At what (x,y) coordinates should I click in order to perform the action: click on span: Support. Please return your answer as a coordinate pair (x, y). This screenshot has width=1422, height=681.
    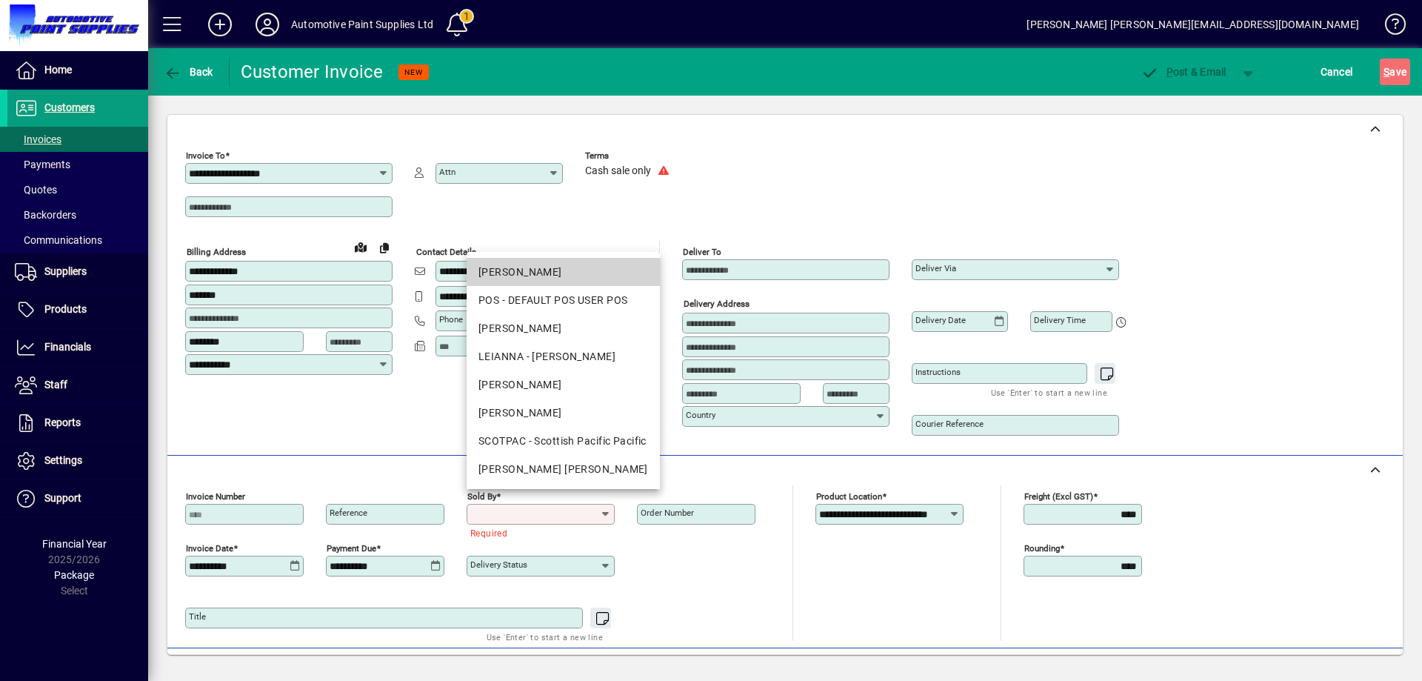
    Looking at the image, I should click on (63, 498).